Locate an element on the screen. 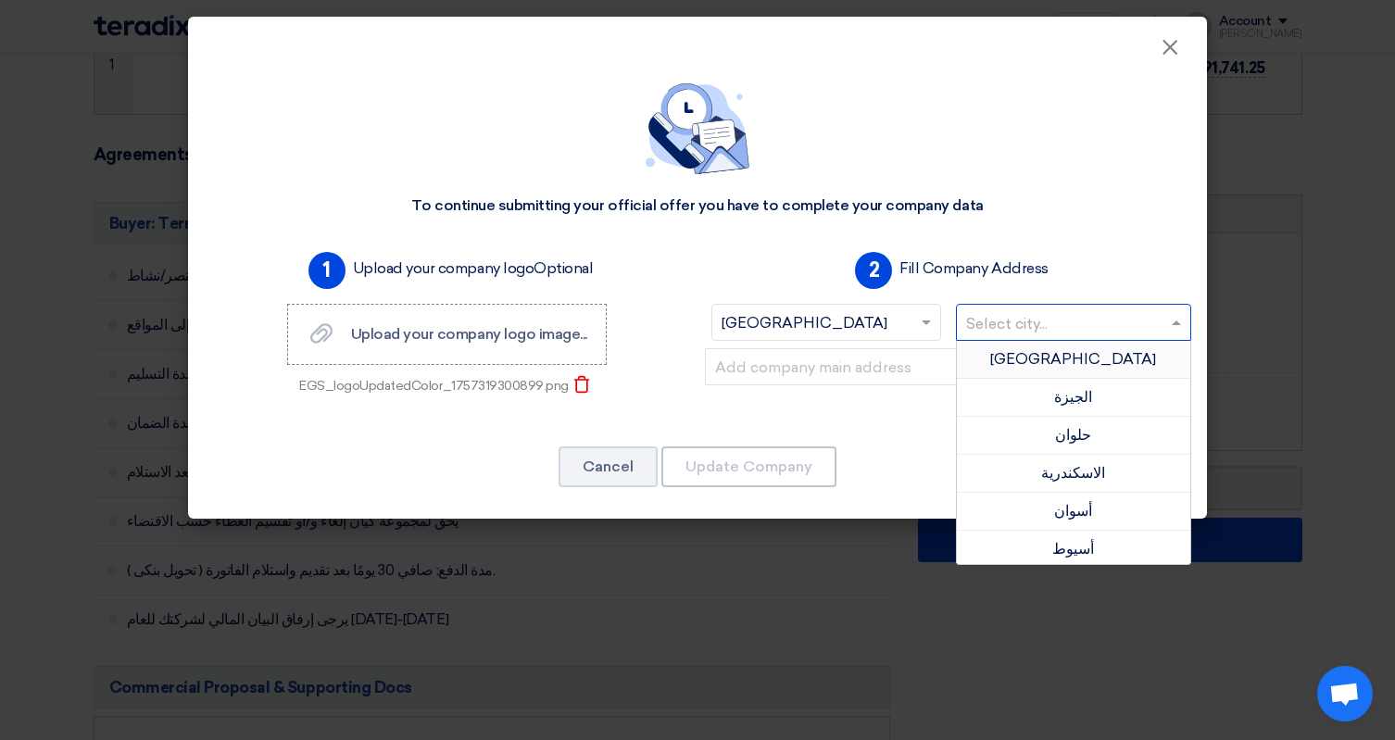  span: أسوان is located at coordinates (1073, 510).